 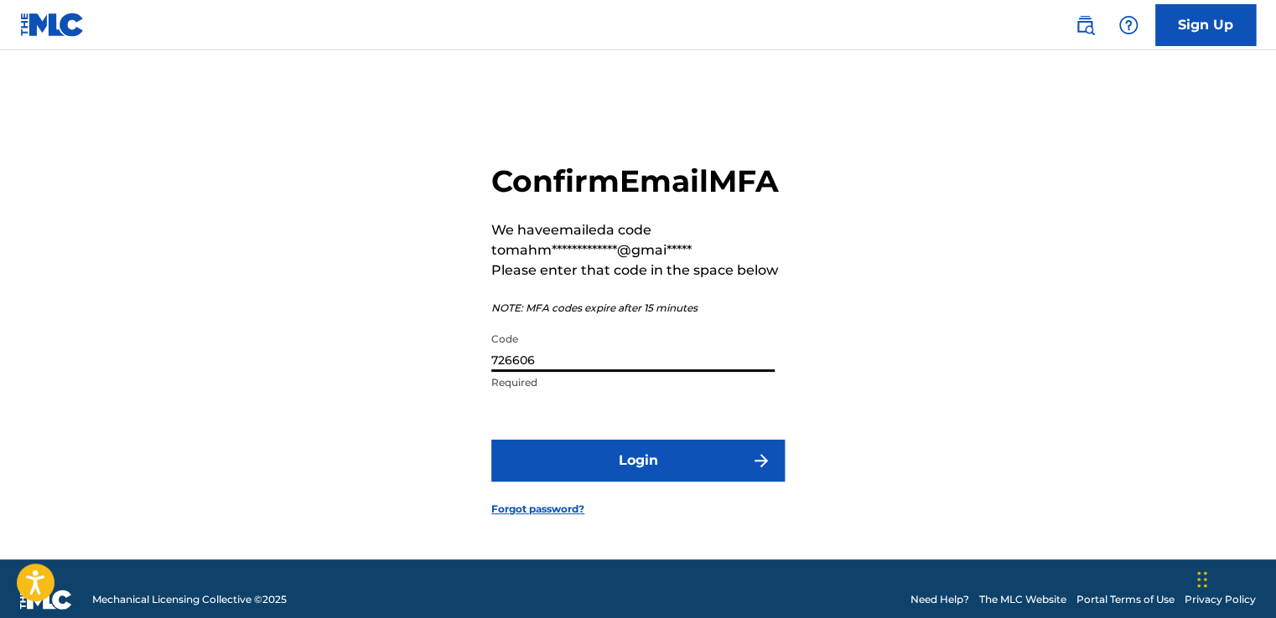 I want to click on a: Need Help?, so click(x=939, y=600).